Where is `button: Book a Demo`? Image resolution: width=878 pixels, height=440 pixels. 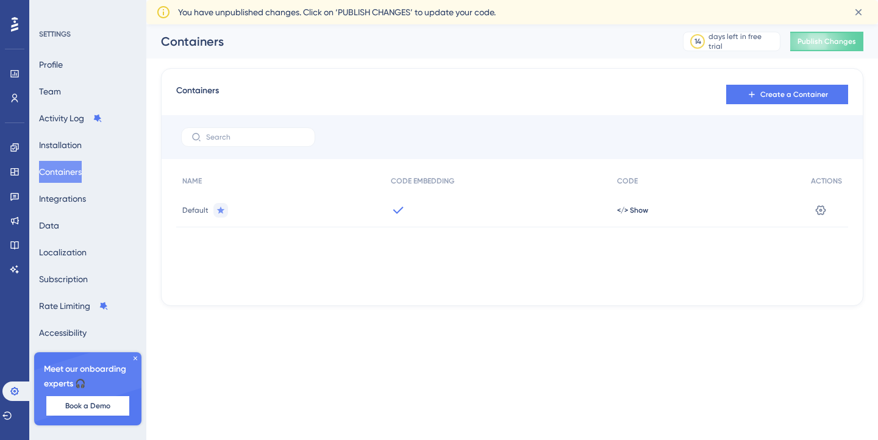 button: Book a Demo is located at coordinates (88, 406).